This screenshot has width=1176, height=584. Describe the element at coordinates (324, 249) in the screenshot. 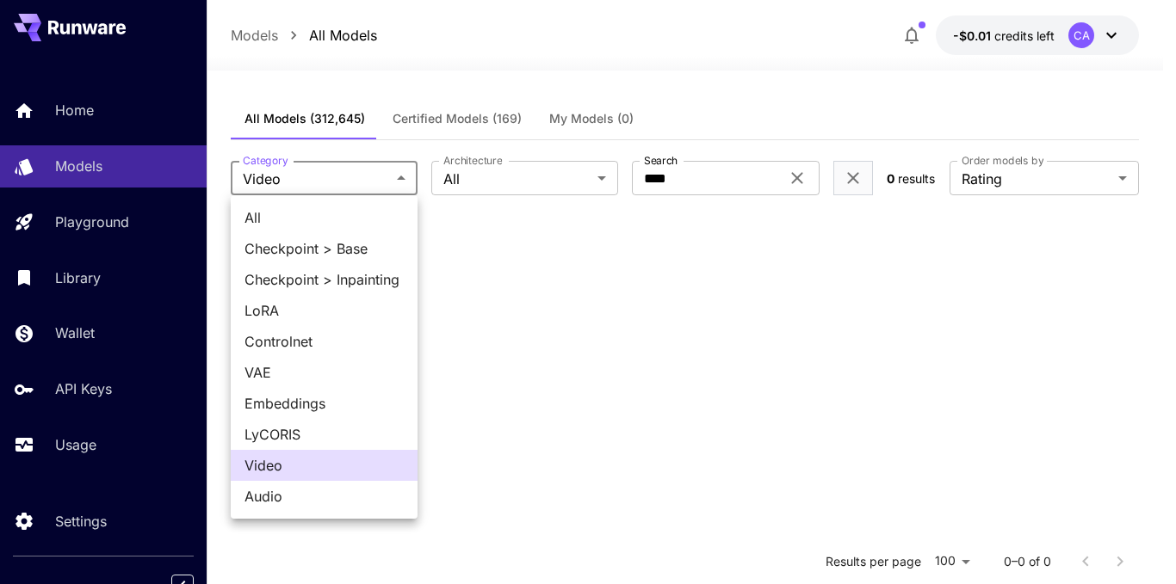

I see `span: Checkpoint > Base` at that location.